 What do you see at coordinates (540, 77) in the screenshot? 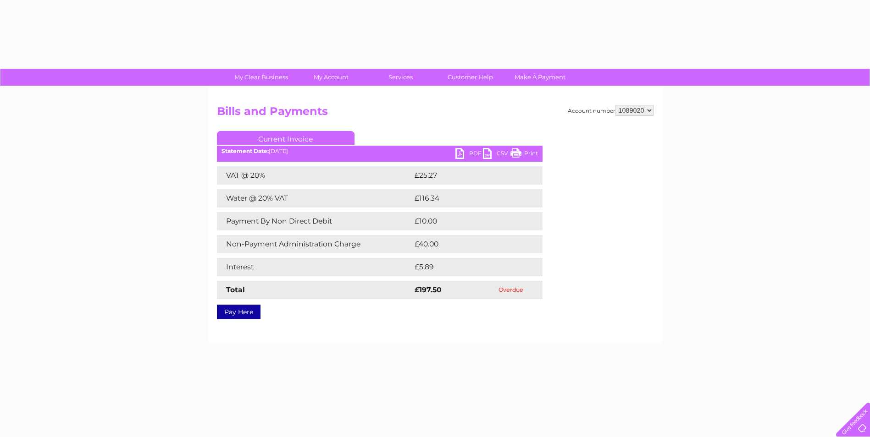
I see `a: Make A Payment` at bounding box center [540, 77].